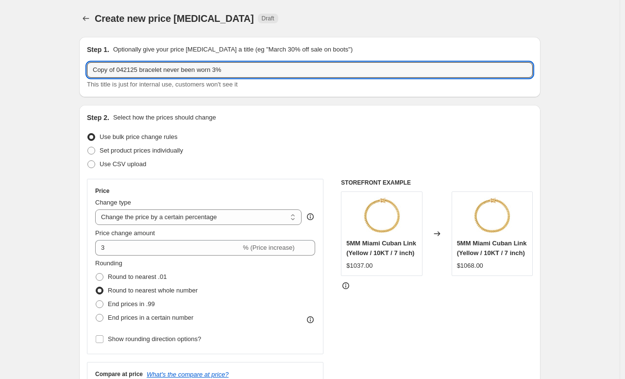 The image size is (625, 379). I want to click on div: help, so click(310, 217).